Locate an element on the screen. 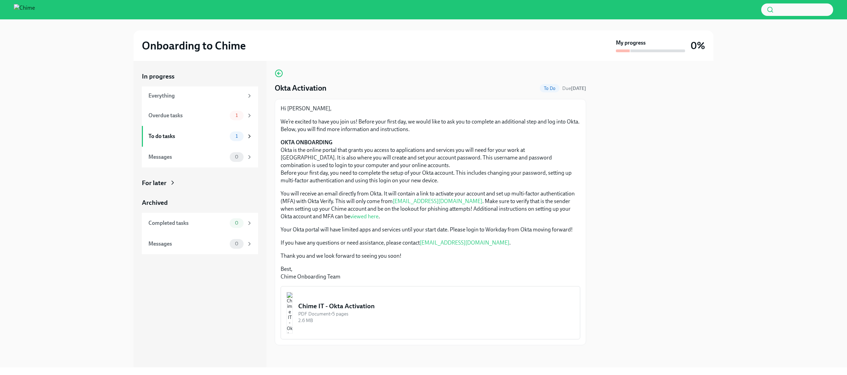  p: If you have any questions or need assistance, please contact . is located at coordinates (430, 243).